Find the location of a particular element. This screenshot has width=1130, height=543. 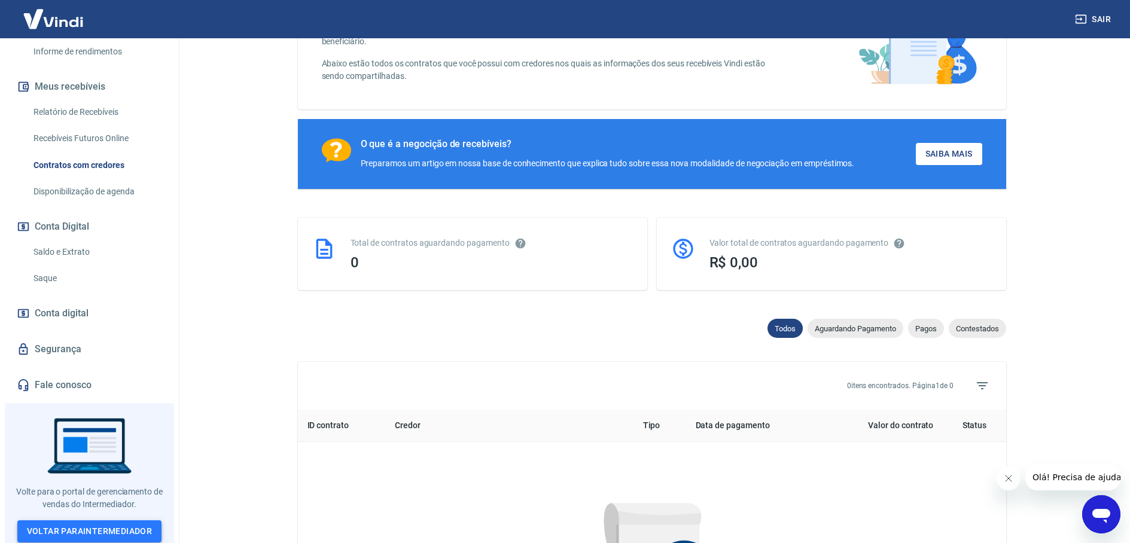

a: Informe de rendimentos is located at coordinates (96, 51).